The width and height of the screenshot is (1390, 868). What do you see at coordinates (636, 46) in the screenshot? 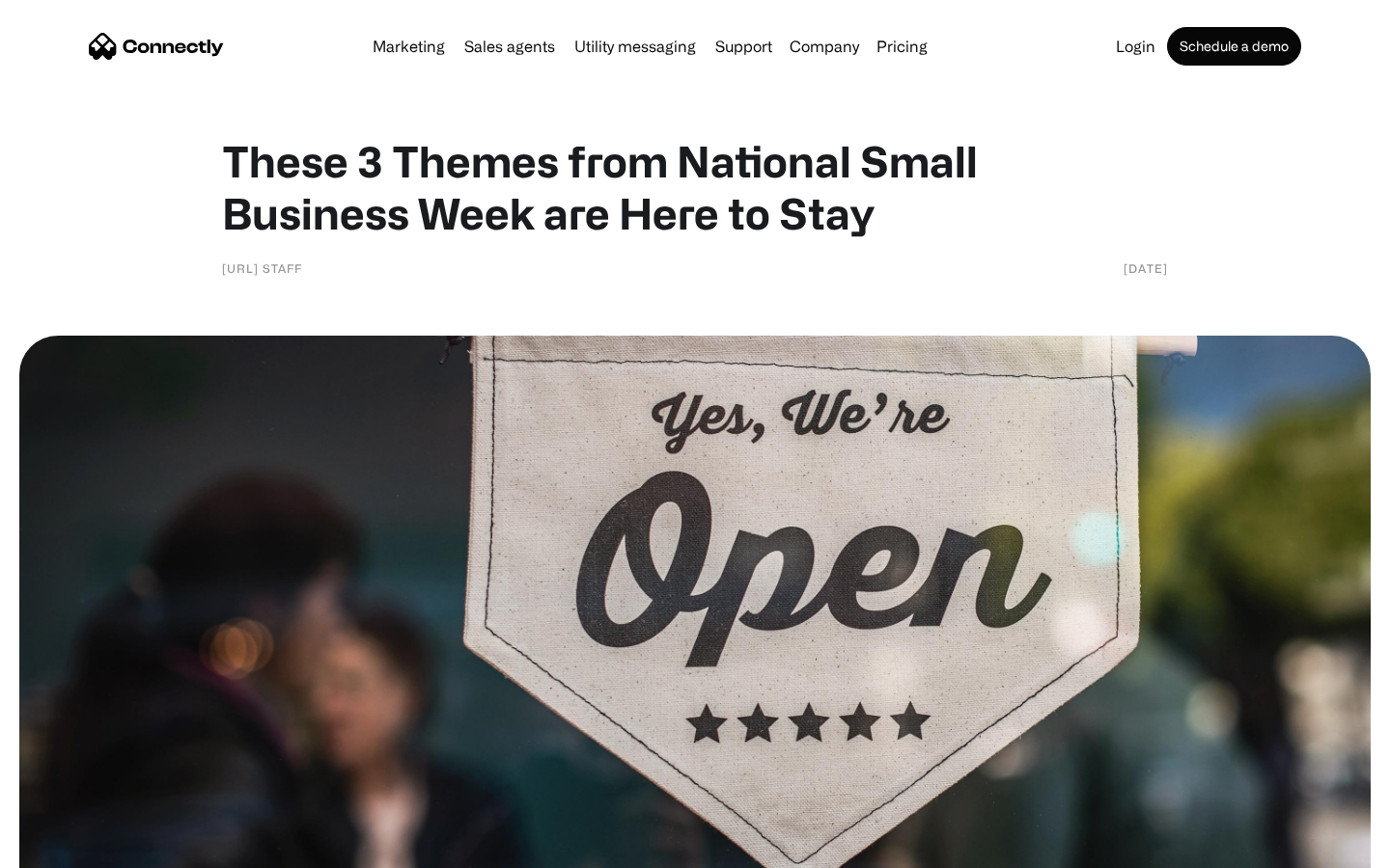
I see `a: Utility messaging` at bounding box center [636, 46].